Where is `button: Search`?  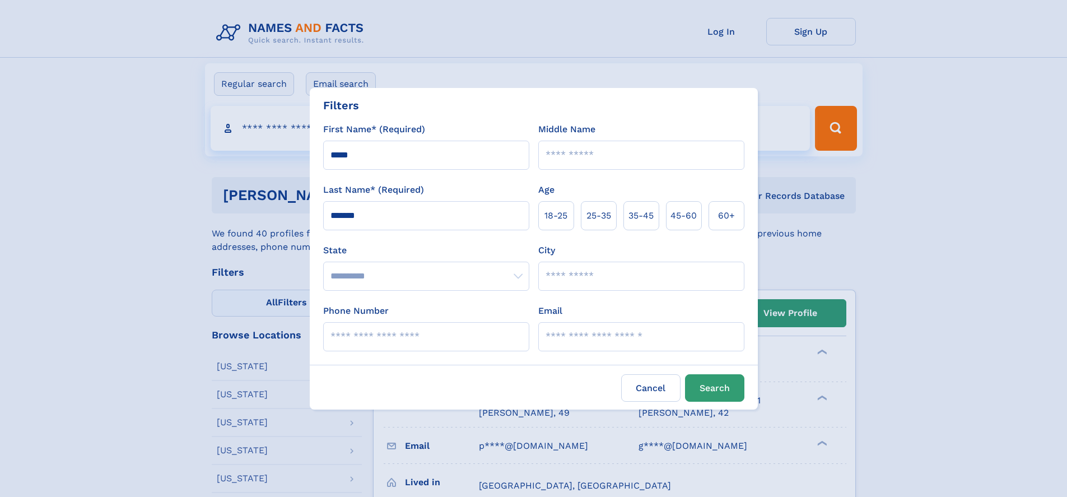
button: Search is located at coordinates (715, 388).